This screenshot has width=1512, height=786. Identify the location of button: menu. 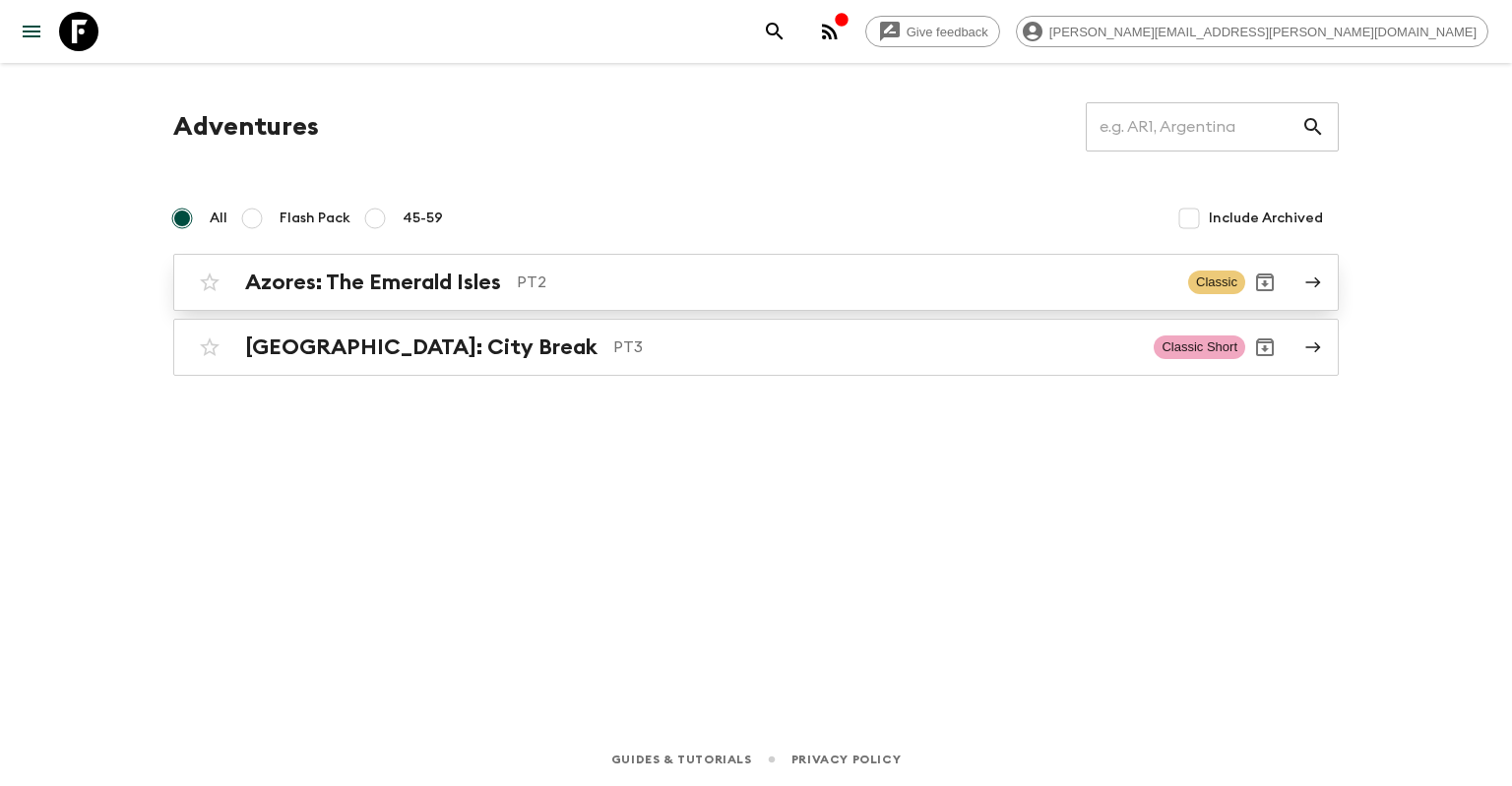
(32, 32).